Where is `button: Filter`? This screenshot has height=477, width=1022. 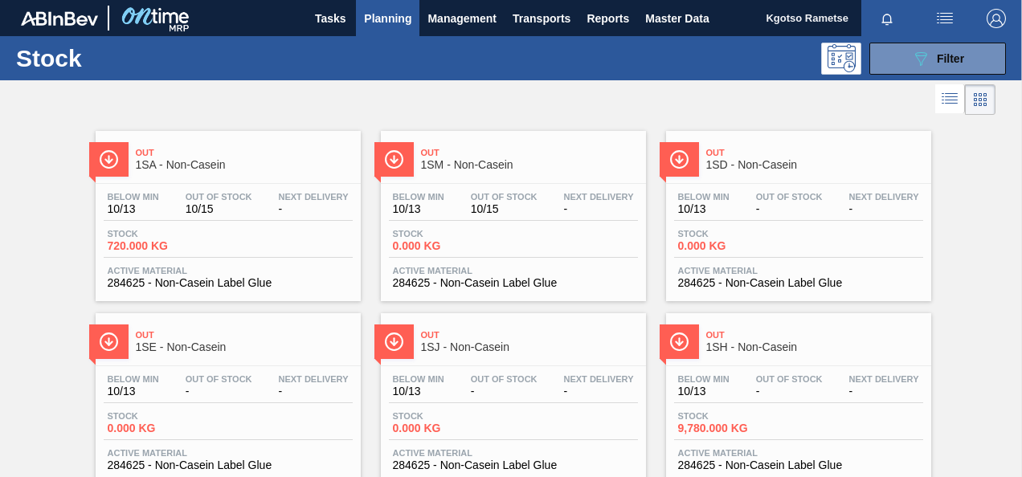
button: Filter is located at coordinates (938, 59).